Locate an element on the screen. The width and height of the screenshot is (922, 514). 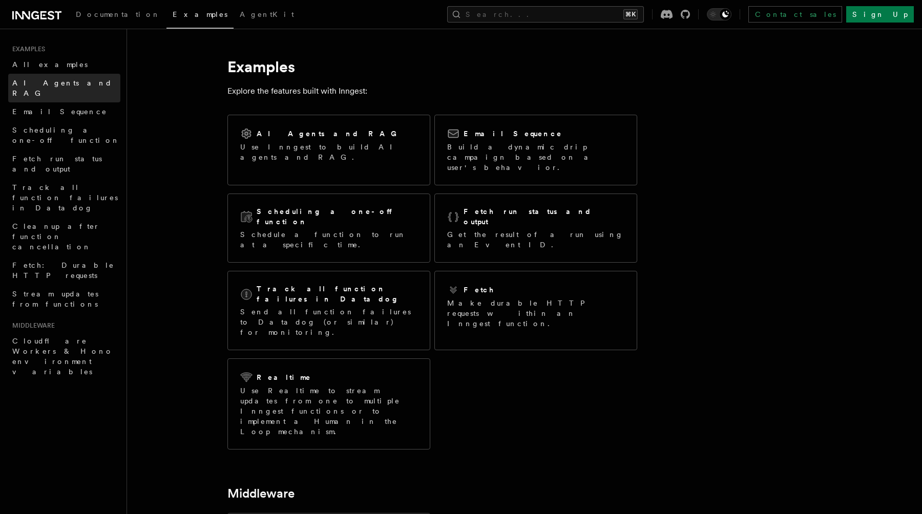
a: AI Agents and RAGUse Inngest to build AI agents and RAG. is located at coordinates (329, 150).